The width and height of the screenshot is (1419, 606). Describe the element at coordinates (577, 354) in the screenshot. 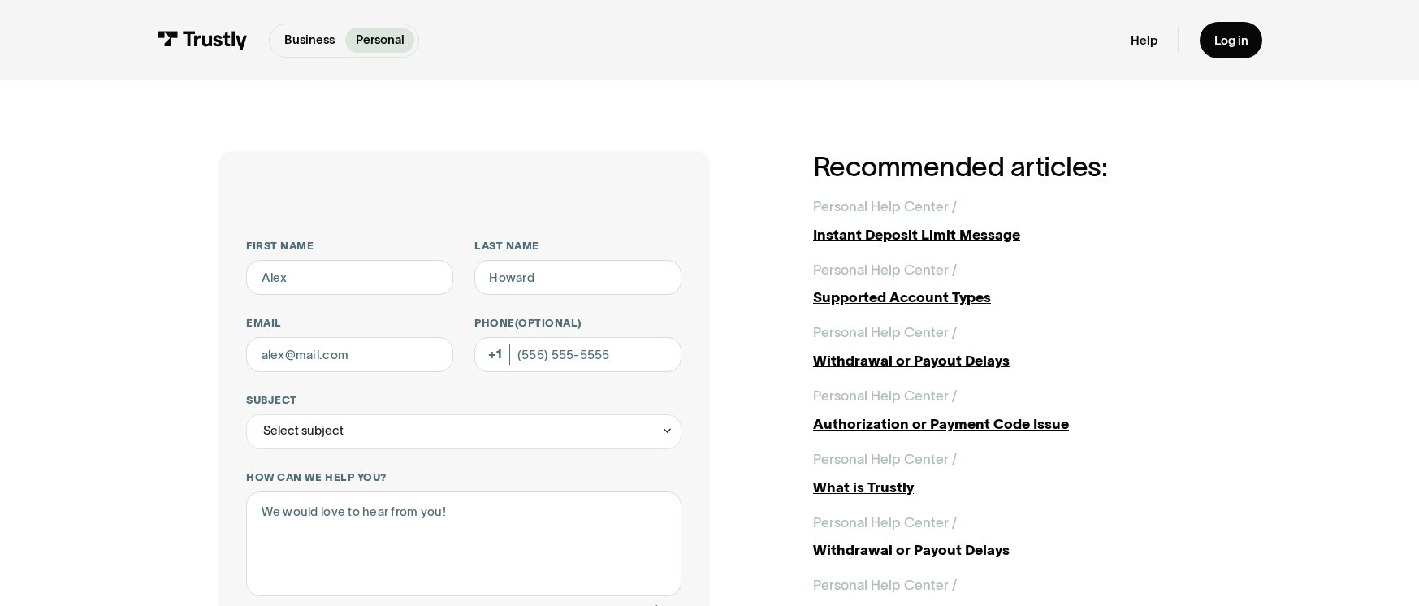

I see `input: (555) 555-5555` at that location.